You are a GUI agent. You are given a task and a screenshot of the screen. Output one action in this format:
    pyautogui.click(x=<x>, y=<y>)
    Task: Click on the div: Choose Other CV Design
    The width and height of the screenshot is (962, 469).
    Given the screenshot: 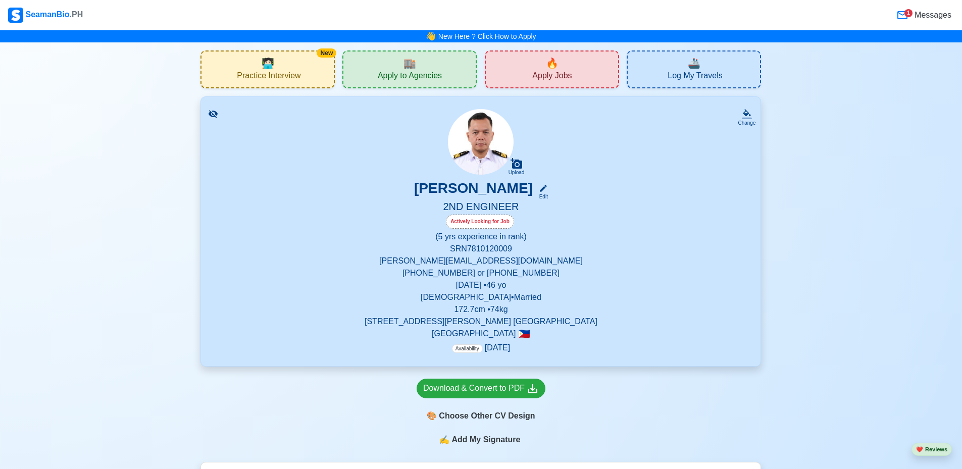 What is the action you would take?
    pyautogui.click(x=481, y=416)
    